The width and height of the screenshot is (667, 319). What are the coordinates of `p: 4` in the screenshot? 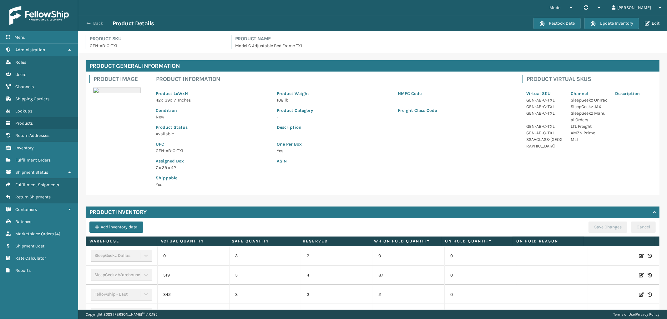 It's located at (337, 275).